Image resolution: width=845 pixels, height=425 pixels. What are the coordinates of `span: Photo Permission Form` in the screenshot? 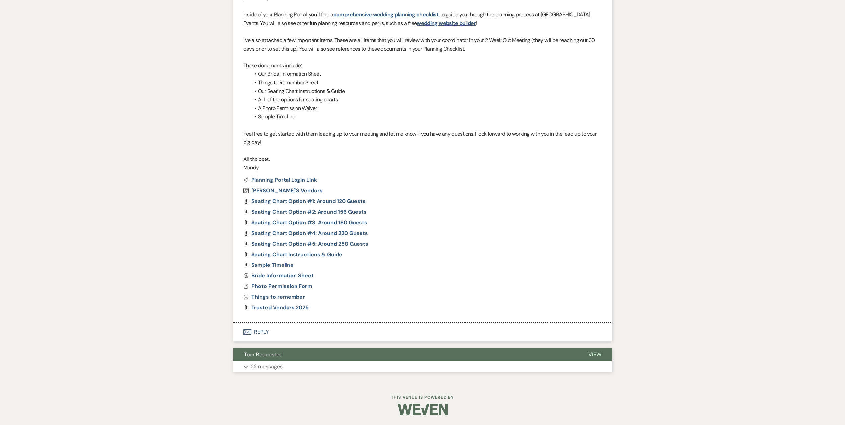 It's located at (282, 286).